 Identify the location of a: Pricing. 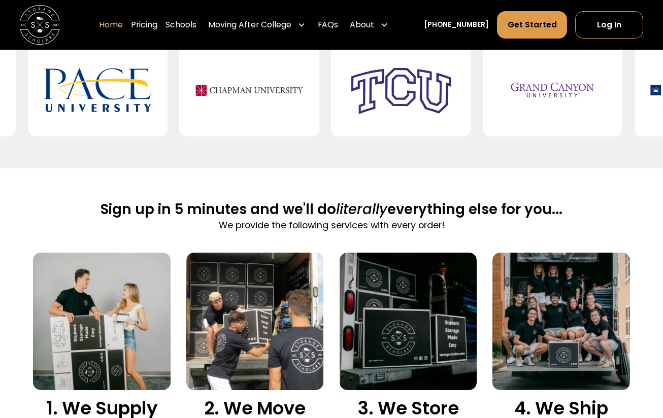
(144, 25).